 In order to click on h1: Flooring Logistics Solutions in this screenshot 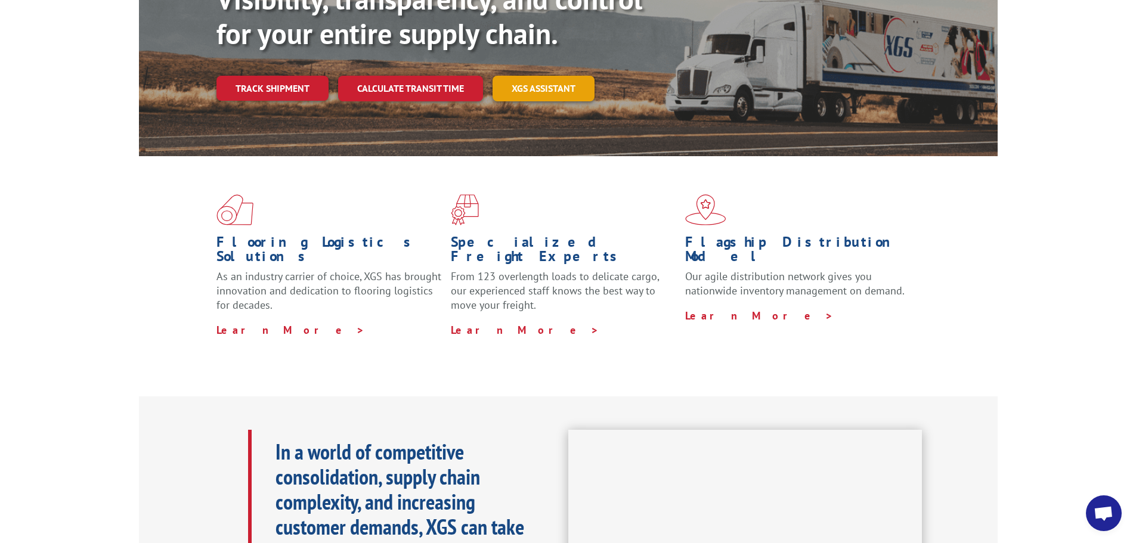, I will do `click(329, 252)`.